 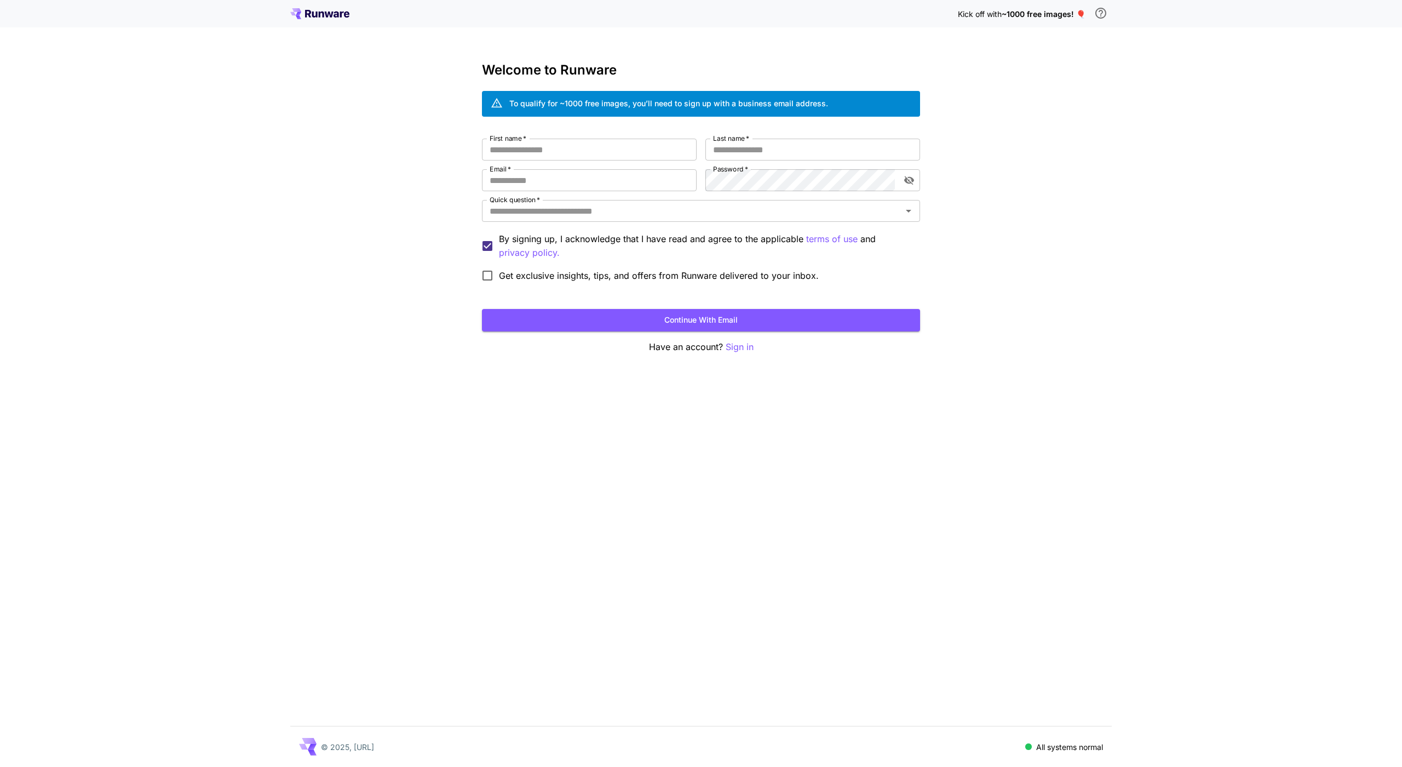 What do you see at coordinates (731, 138) in the screenshot?
I see `label: Last name` at bounding box center [731, 138].